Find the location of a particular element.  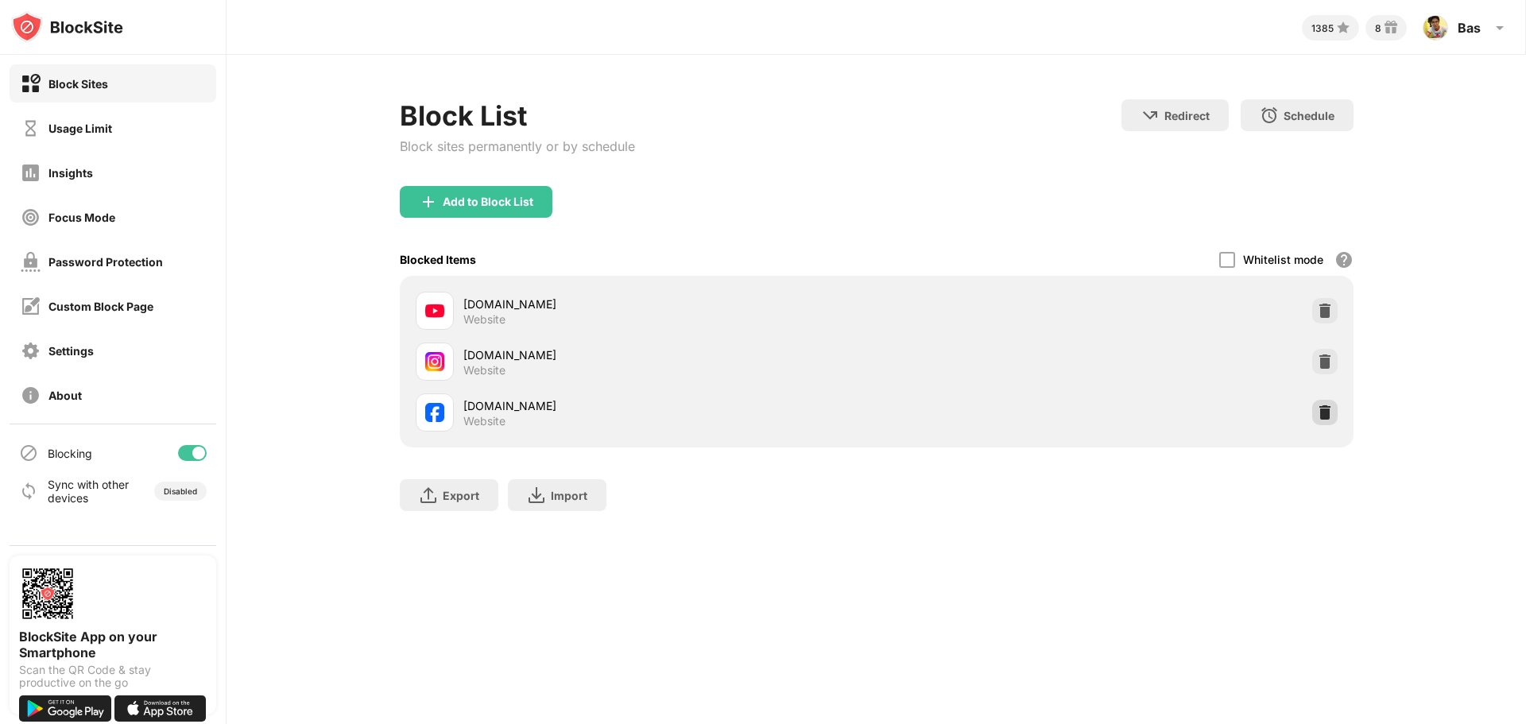

img: get-it-on-google-play.svg is located at coordinates (65, 708).